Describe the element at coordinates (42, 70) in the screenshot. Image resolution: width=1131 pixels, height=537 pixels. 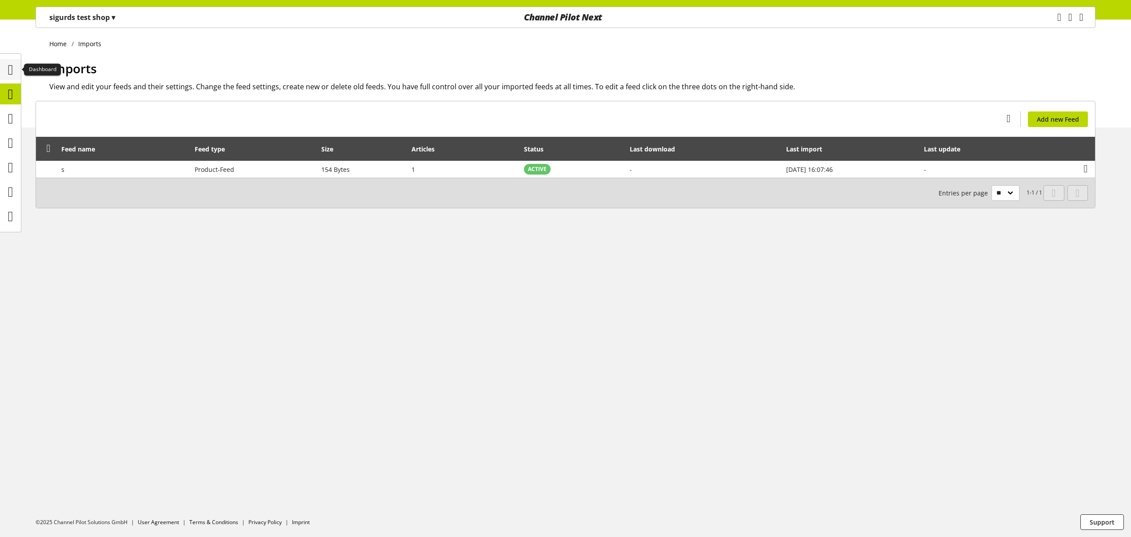
I see `div: Dashboard` at that location.